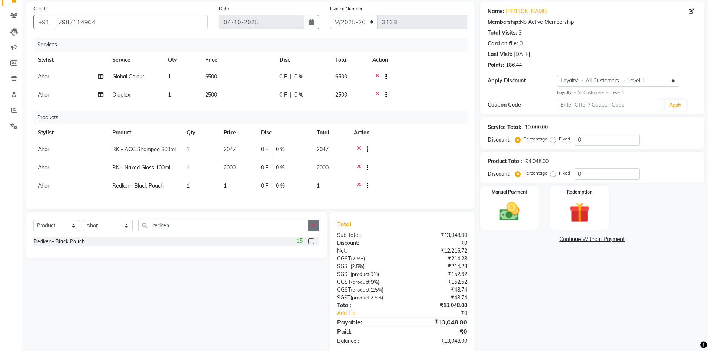 The image size is (708, 351). I want to click on div: Sub Total:, so click(367, 235).